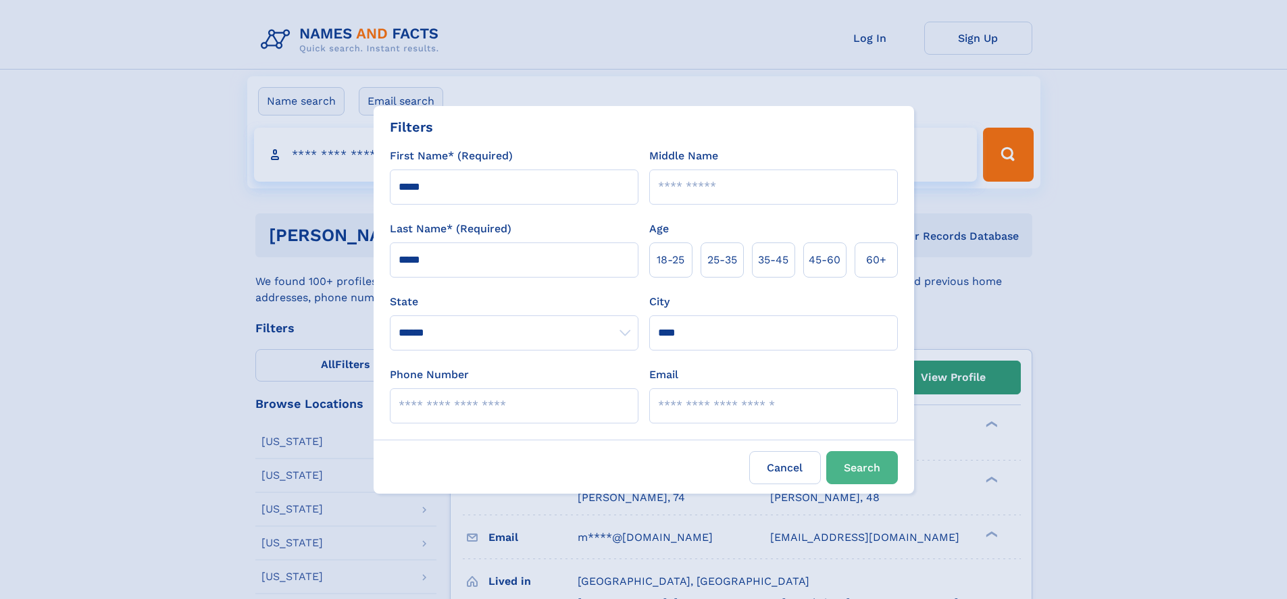  I want to click on span: 60+, so click(876, 260).